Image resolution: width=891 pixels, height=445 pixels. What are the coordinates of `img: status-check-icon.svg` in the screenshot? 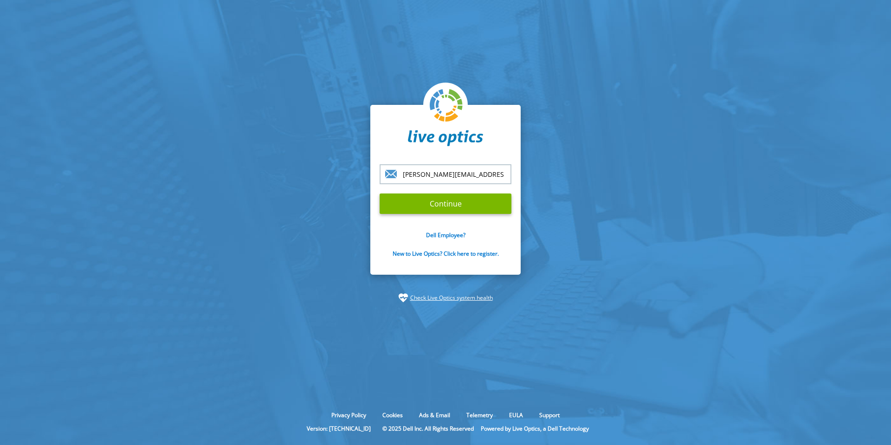 It's located at (403, 298).